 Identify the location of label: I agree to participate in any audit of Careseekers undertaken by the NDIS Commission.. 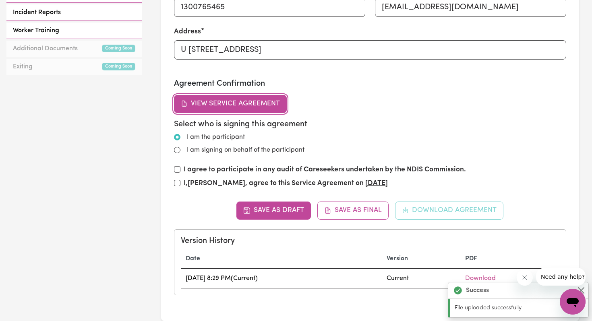
(325, 170).